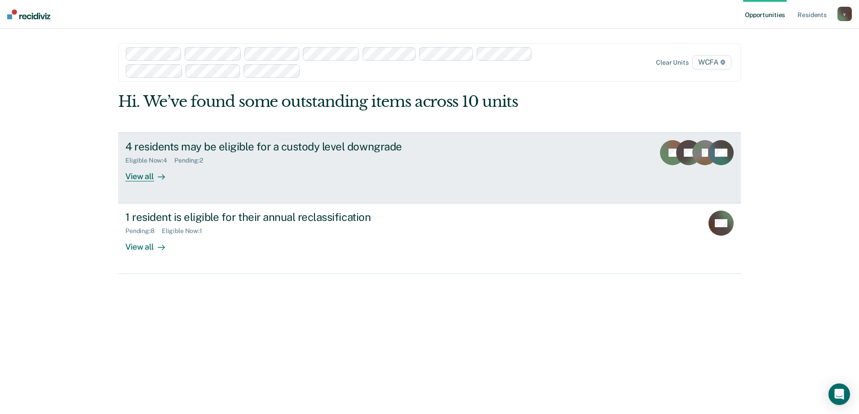 The height and width of the screenshot is (414, 859). What do you see at coordinates (844, 14) in the screenshot?
I see `div: v` at bounding box center [844, 14].